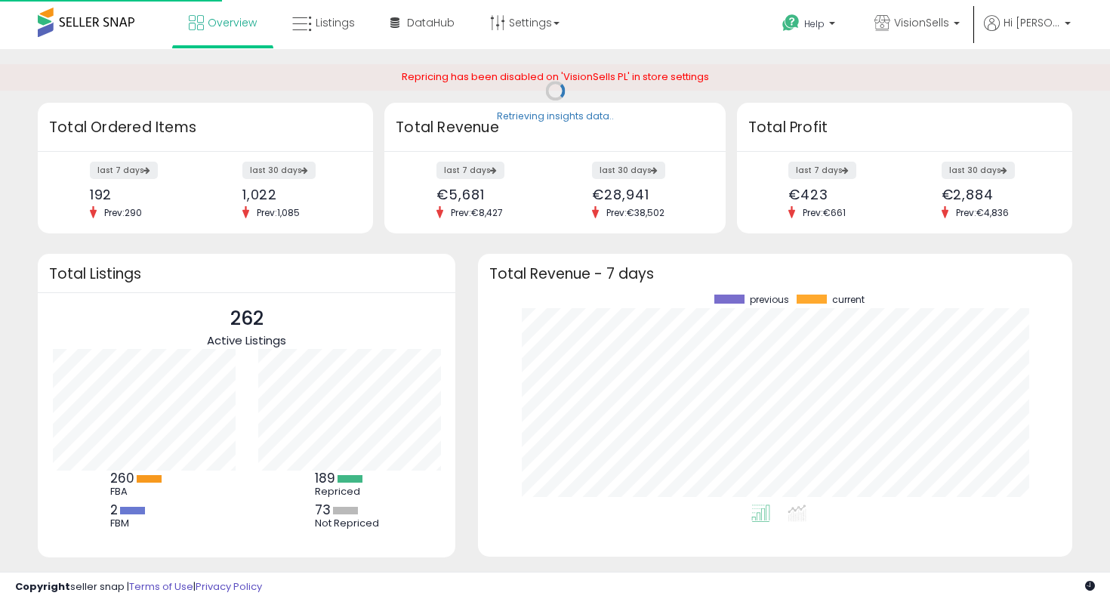  Describe the element at coordinates (983, 212) in the screenshot. I see `span: Prev: €4,836` at that location.